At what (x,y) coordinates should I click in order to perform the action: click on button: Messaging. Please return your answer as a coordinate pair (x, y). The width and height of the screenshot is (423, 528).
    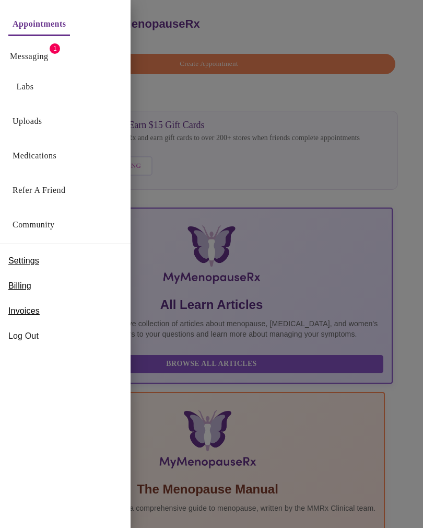
    Looking at the image, I should click on (29, 56).